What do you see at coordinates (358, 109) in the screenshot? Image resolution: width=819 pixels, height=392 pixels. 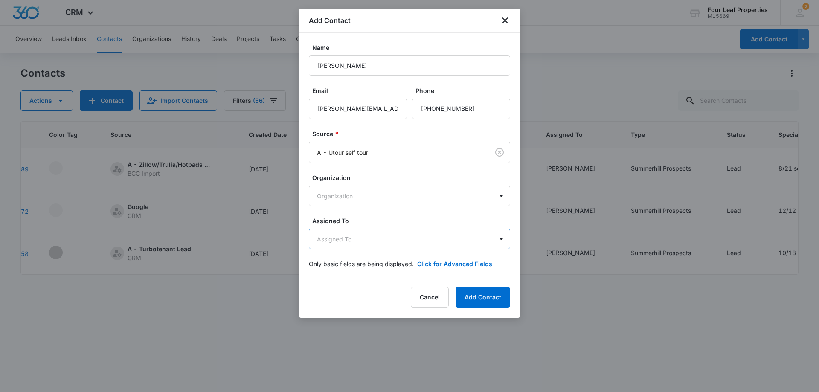 I see `input: Email` at bounding box center [358, 109].